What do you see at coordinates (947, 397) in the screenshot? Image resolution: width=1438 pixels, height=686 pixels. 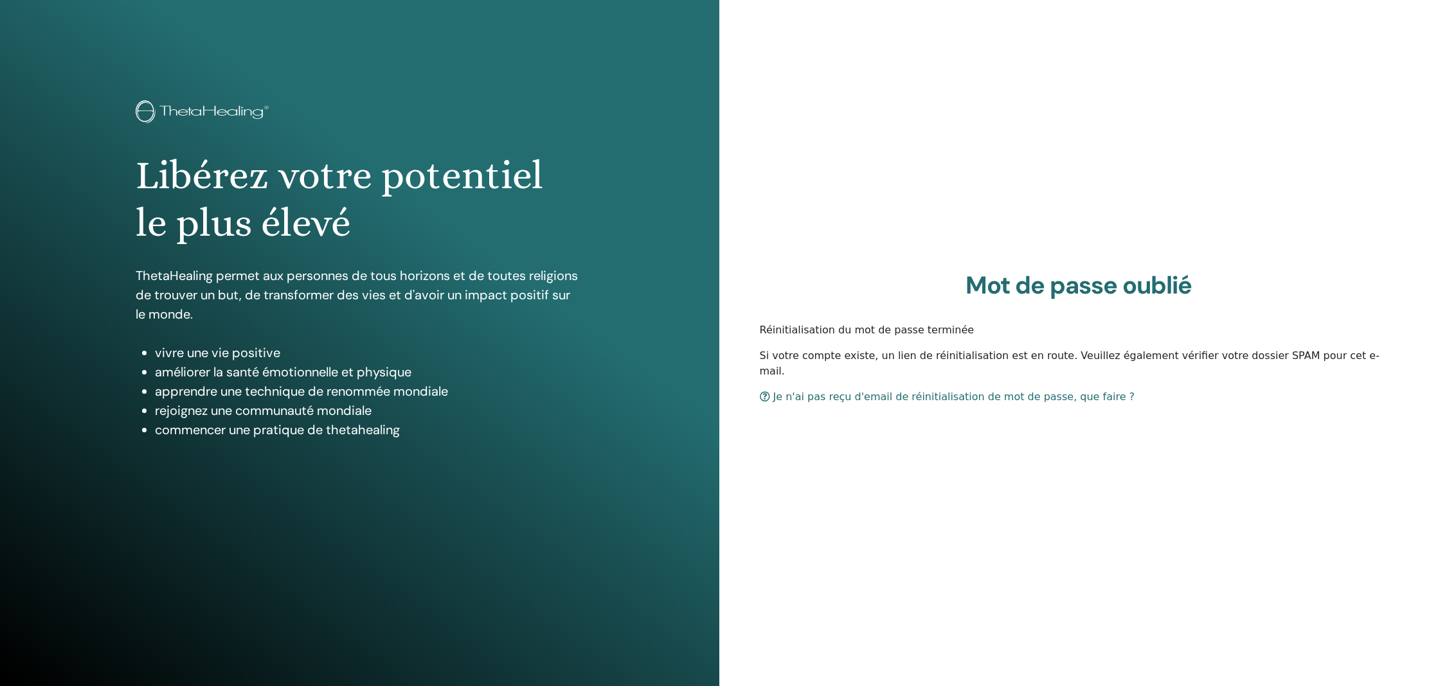 I see `a: Je n'ai pas reçu d'email de réinitialisation de mot de passe, que faire ?` at bounding box center [947, 397].